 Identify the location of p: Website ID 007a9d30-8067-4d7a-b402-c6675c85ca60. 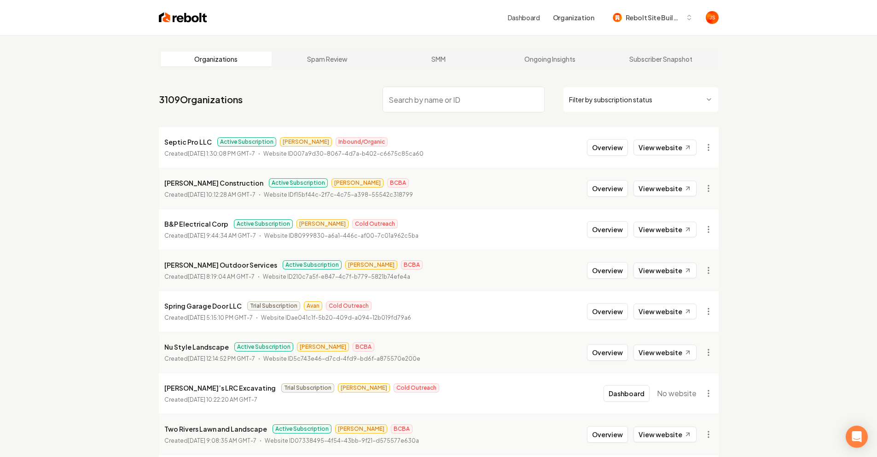
(343, 154).